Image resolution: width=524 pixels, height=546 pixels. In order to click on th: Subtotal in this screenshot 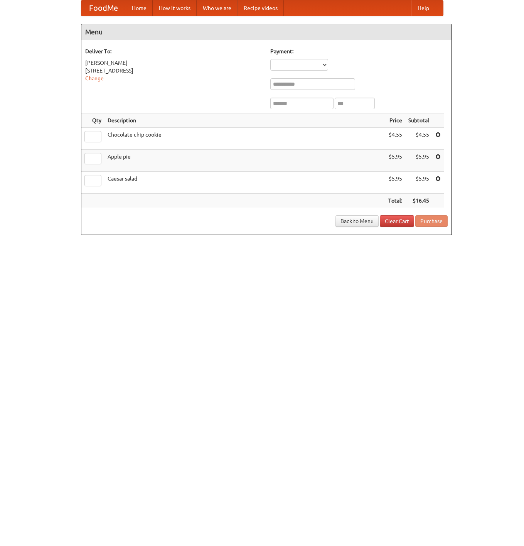, I will do `click(419, 120)`.